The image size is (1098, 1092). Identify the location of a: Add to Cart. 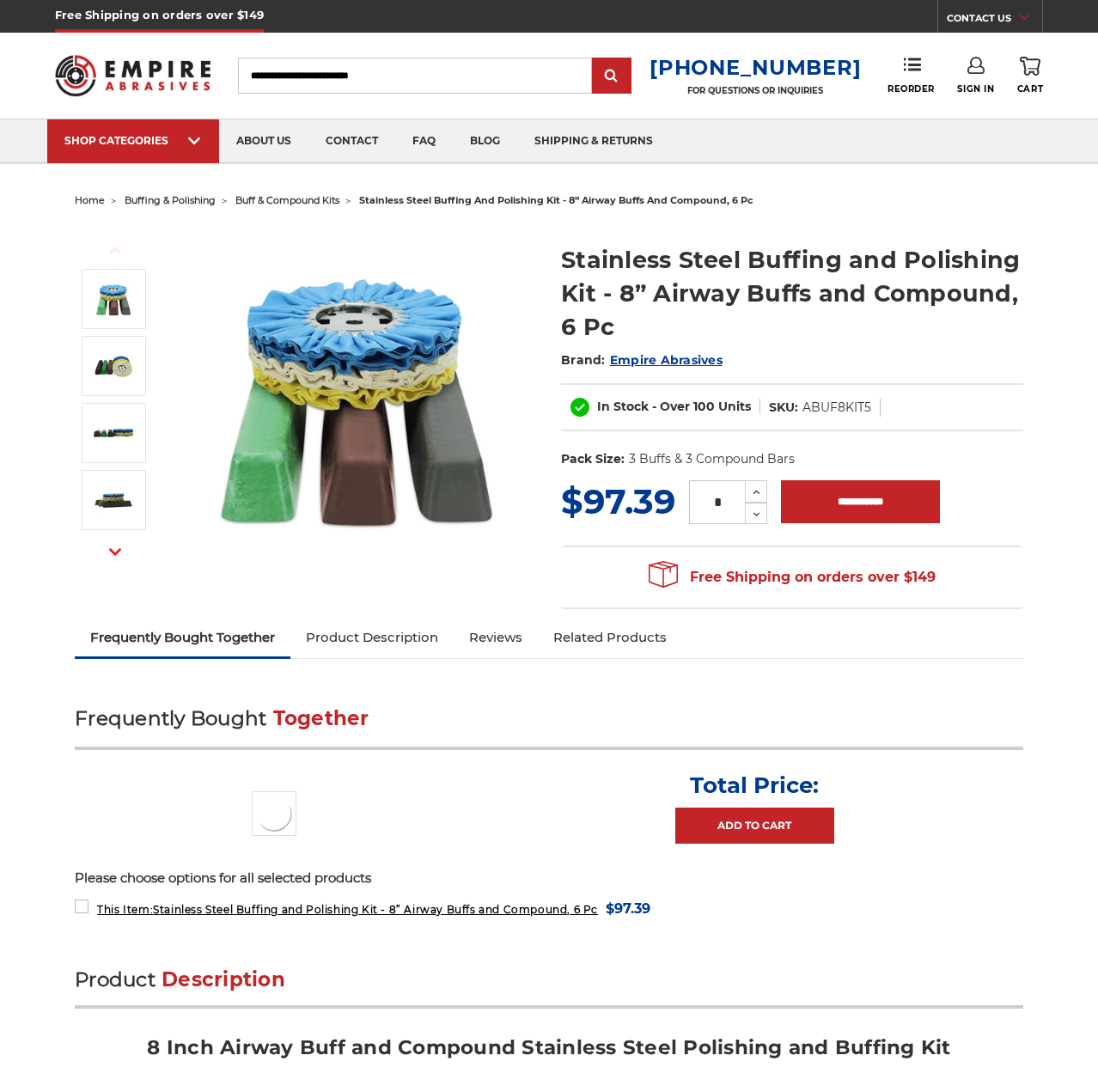
(754, 826).